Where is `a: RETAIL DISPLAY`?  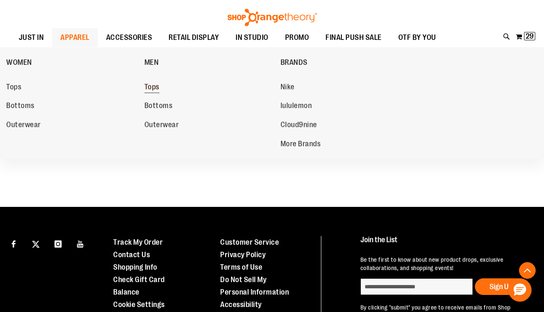
a: RETAIL DISPLAY is located at coordinates (193, 38).